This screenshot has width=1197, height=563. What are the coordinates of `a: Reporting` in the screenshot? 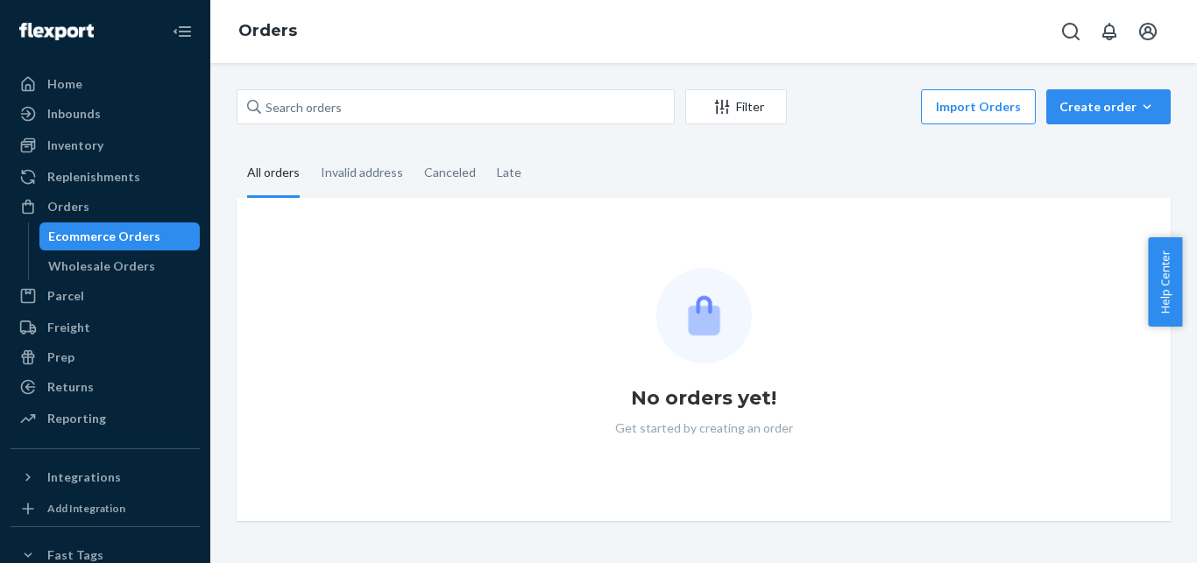 It's located at (105, 419).